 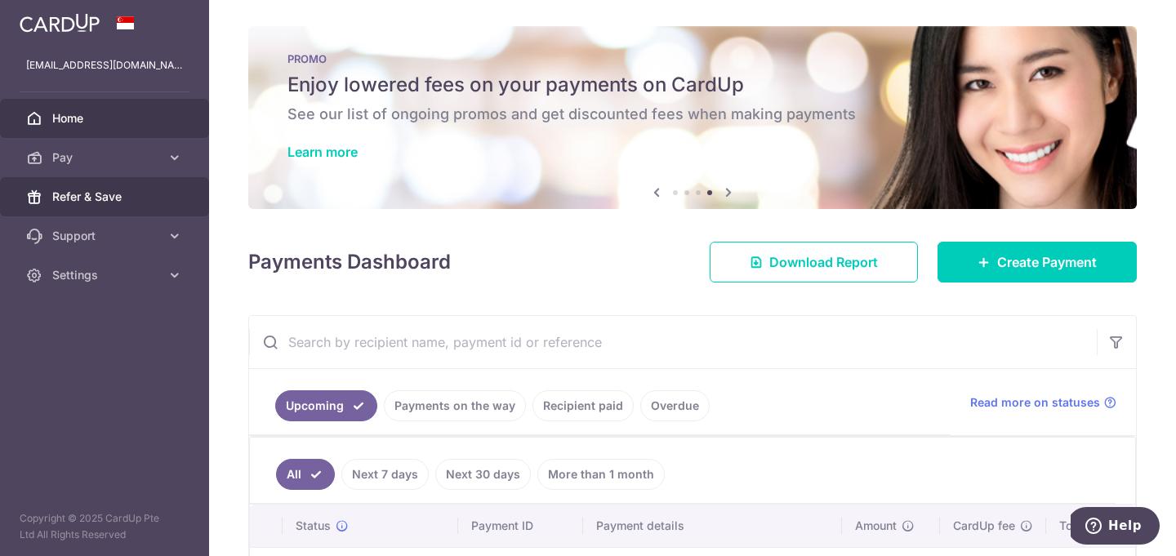 I want to click on span: Pay, so click(x=106, y=158).